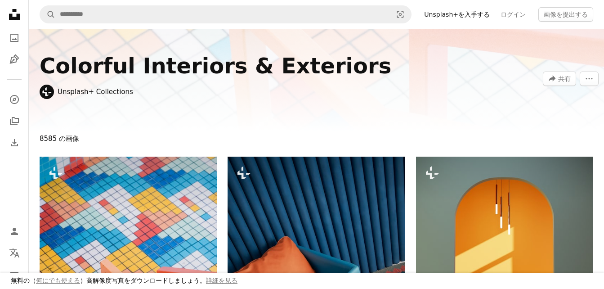 This screenshot has height=289, width=604. What do you see at coordinates (14, 143) in the screenshot?
I see `a: ダウンロード履歴` at bounding box center [14, 143].